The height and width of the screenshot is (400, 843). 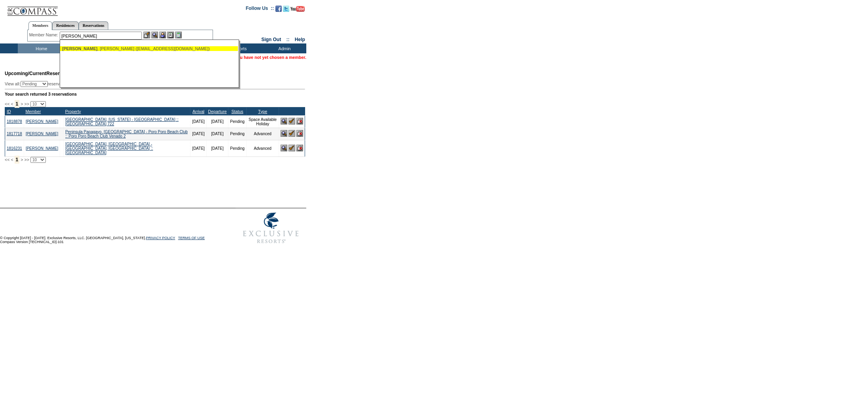 What do you see at coordinates (262, 111) in the screenshot?
I see `a: Type` at bounding box center [262, 111].